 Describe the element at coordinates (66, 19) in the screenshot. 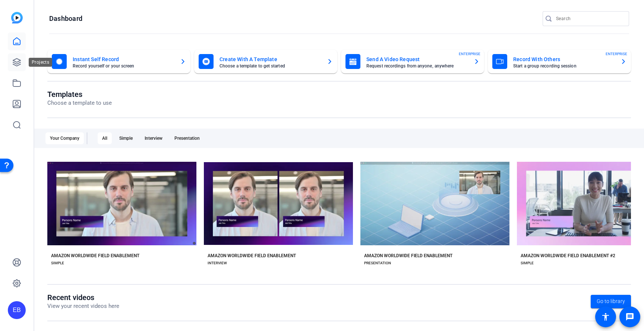

I see `h1: Dashboard` at that location.